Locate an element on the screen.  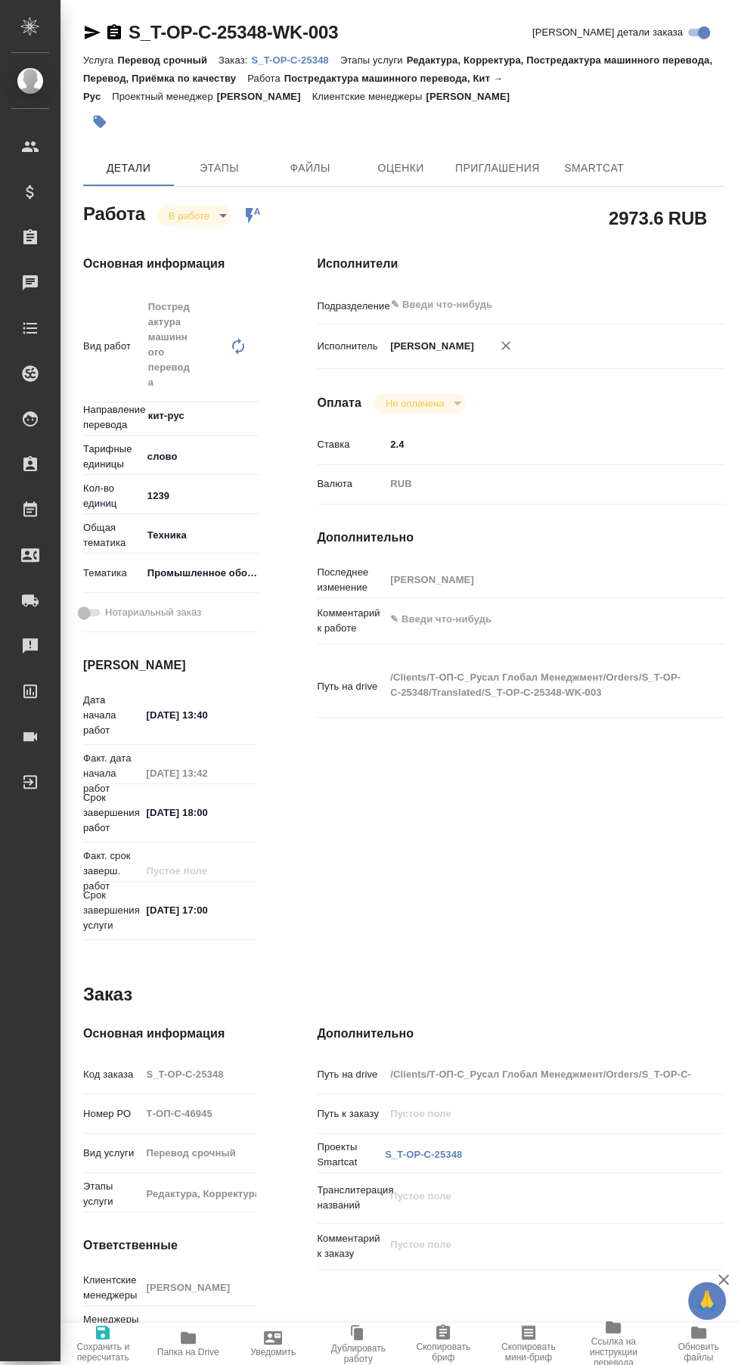
button: Удалить исполнителя is located at coordinates (506, 346).